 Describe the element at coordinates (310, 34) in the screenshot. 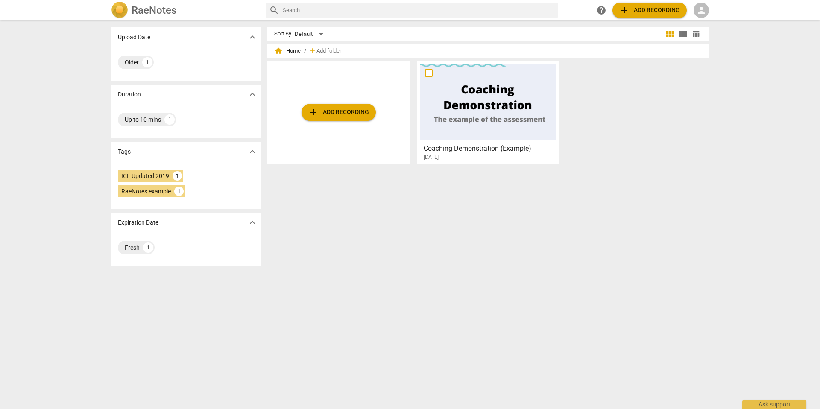

I see `div: Default` at that location.